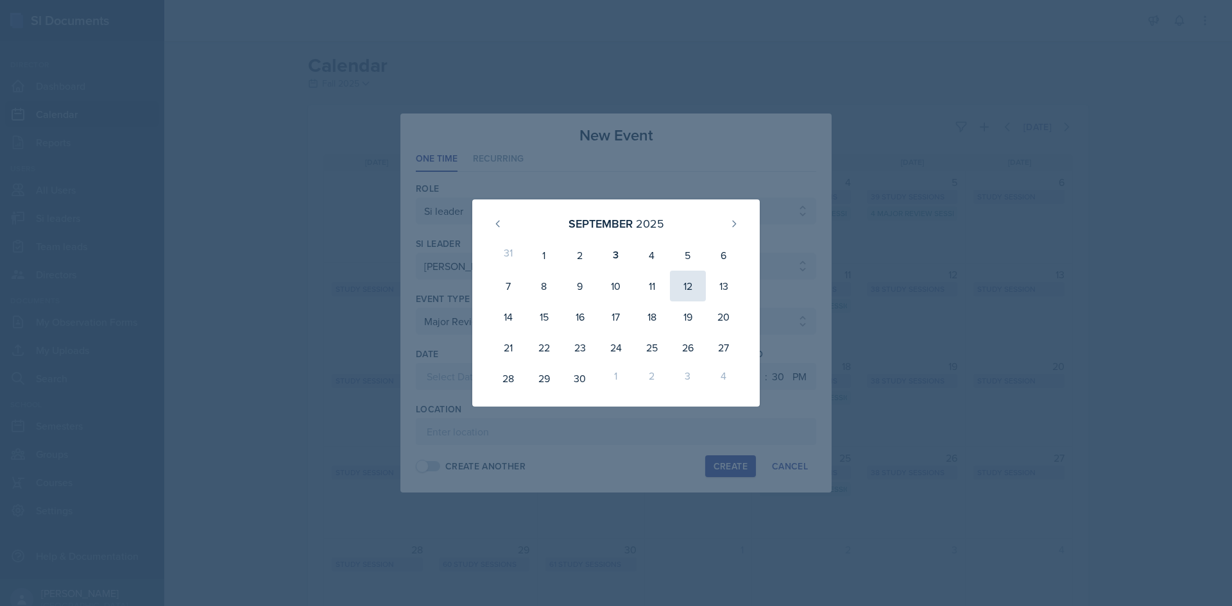 This screenshot has height=606, width=1232. I want to click on div: 21, so click(508, 348).